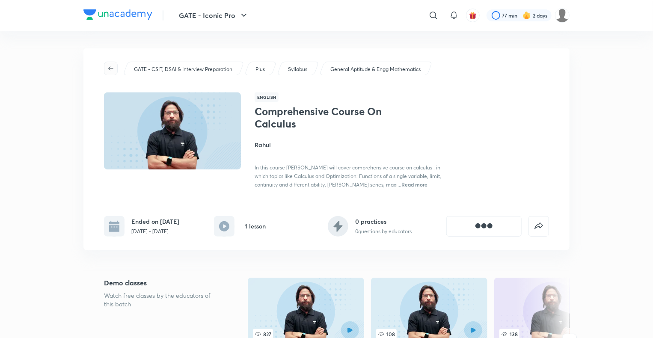 Image resolution: width=653 pixels, height=338 pixels. What do you see at coordinates (256, 226) in the screenshot?
I see `h6: 1 lesson` at bounding box center [256, 226].